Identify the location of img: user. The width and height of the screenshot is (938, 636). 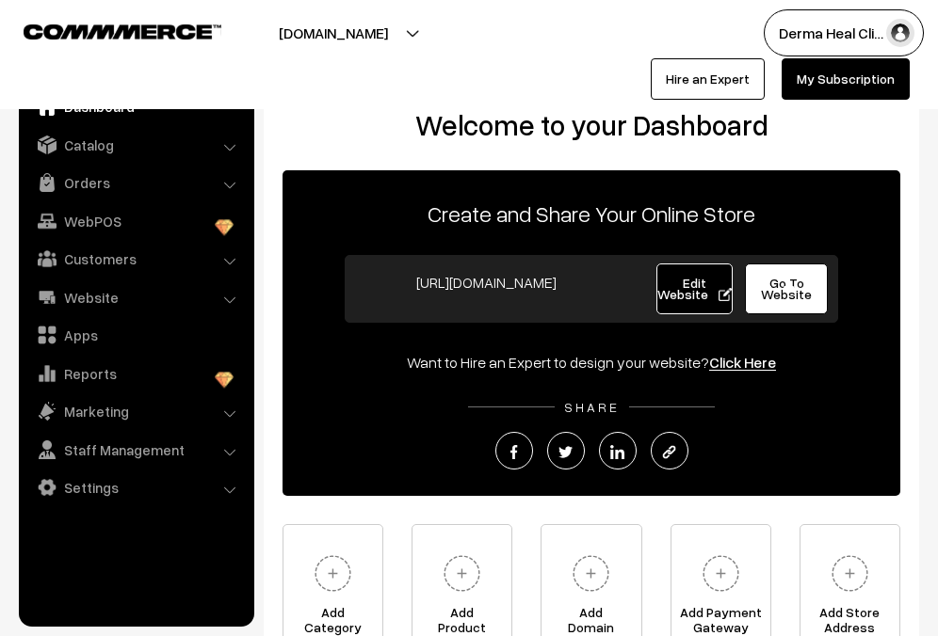
(900, 33).